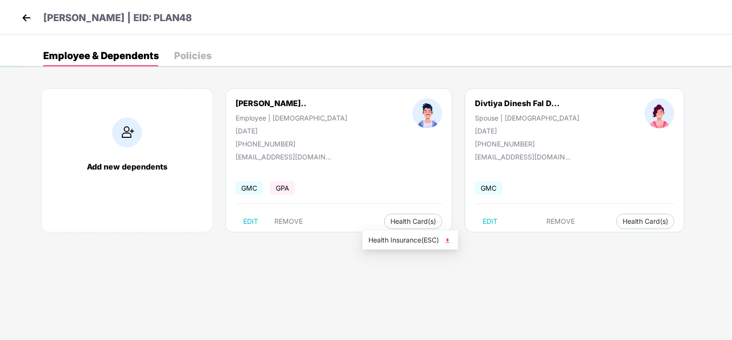  What do you see at coordinates (283, 188) in the screenshot?
I see `span: GPA` at bounding box center [283, 188].